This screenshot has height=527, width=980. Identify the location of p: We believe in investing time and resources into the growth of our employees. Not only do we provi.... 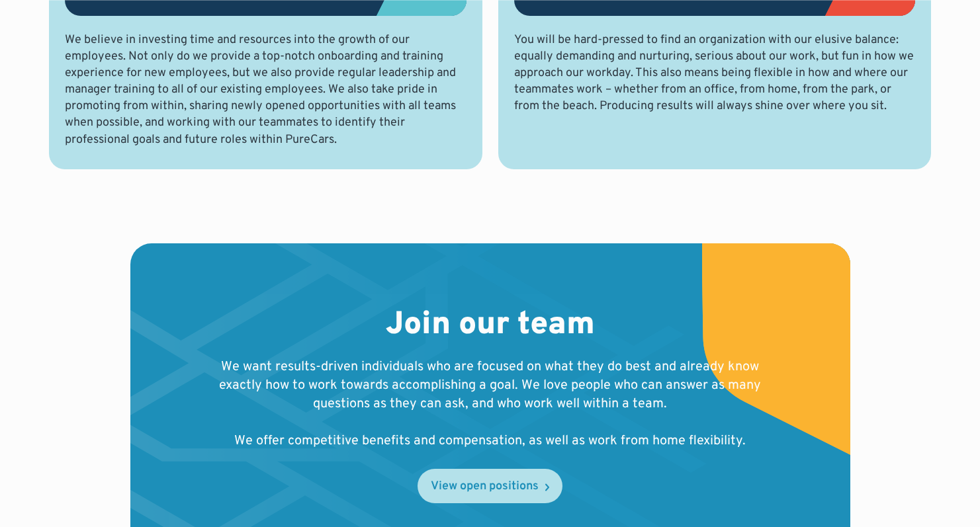
(265, 90).